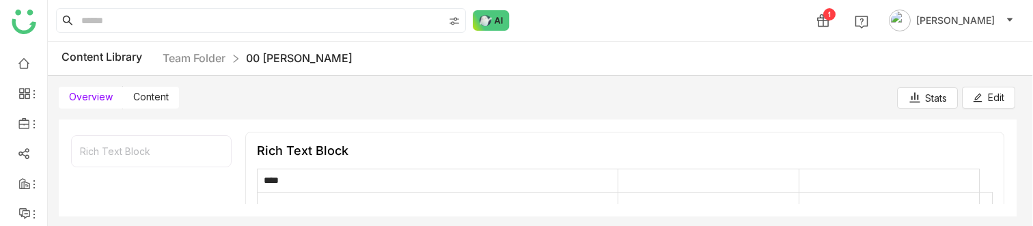 Image resolution: width=1033 pixels, height=226 pixels. What do you see at coordinates (454, 21) in the screenshot?
I see `img: search-type.svg` at bounding box center [454, 21].